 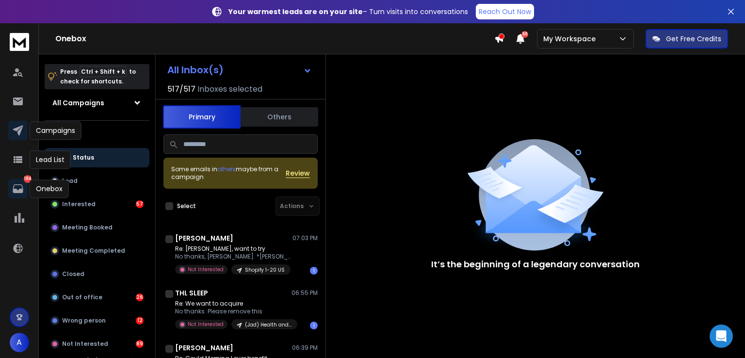 I want to click on h3: Filters, so click(x=97, y=135).